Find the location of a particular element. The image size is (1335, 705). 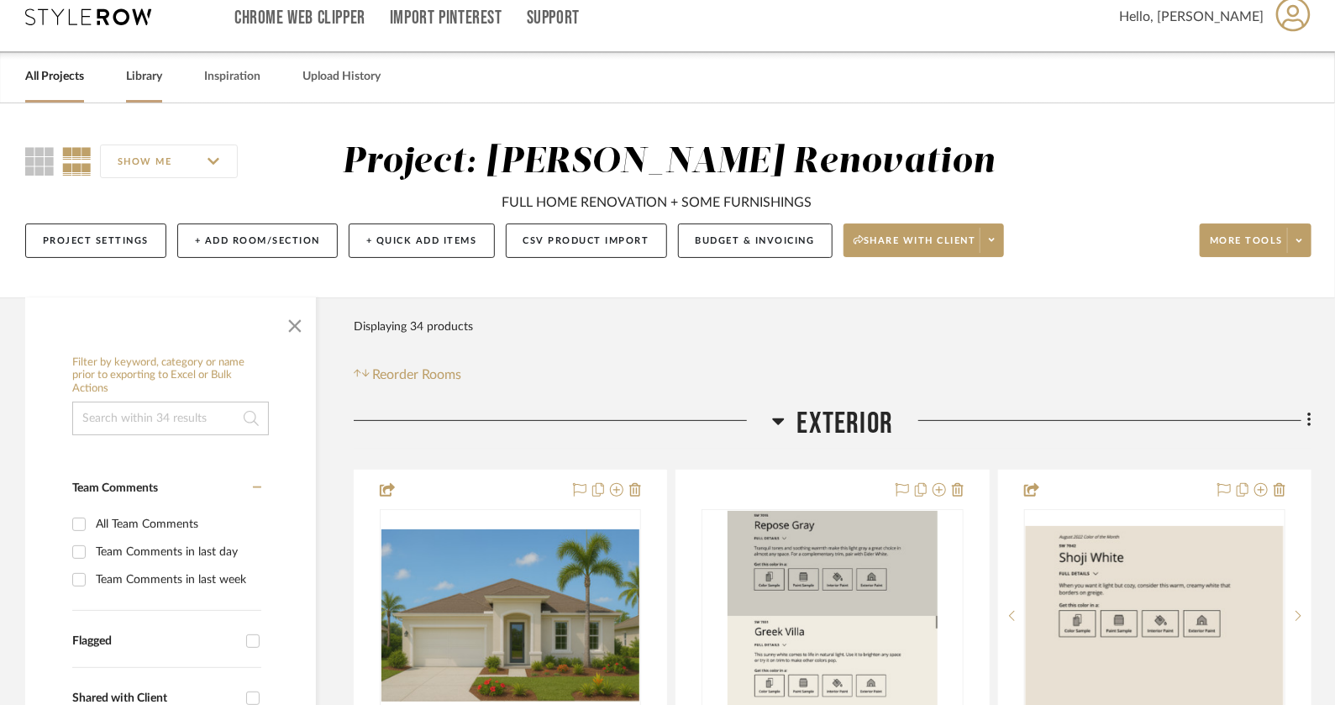

h6: Filter by keyword, category or name prior to exporting to Excel or Bulk Actions is located at coordinates (170, 375).